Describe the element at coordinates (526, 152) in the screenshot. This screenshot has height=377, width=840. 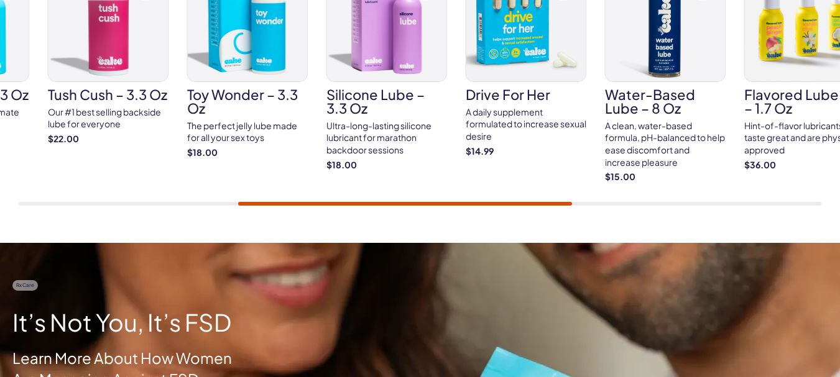
I see `strong: $14.99` at that location.